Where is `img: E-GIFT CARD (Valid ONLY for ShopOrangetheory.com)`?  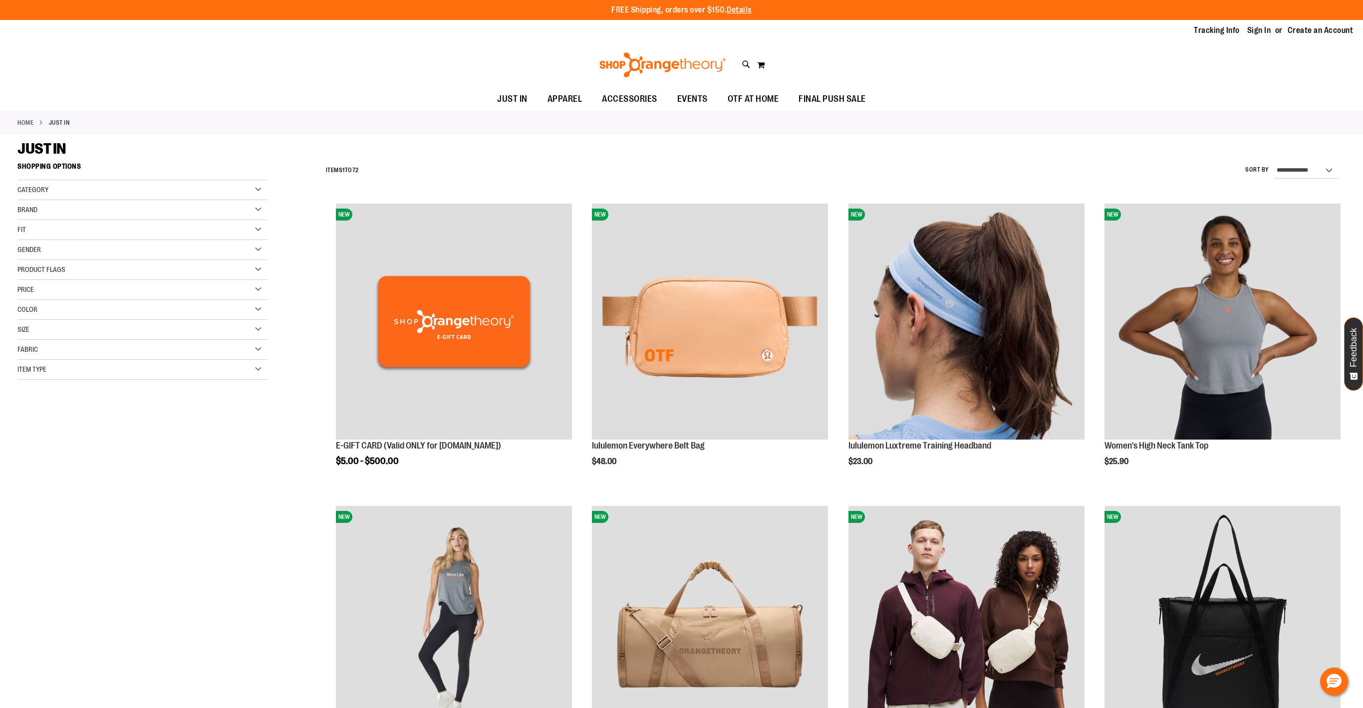 img: E-GIFT CARD (Valid ONLY for ShopOrangetheory.com) is located at coordinates (454, 321).